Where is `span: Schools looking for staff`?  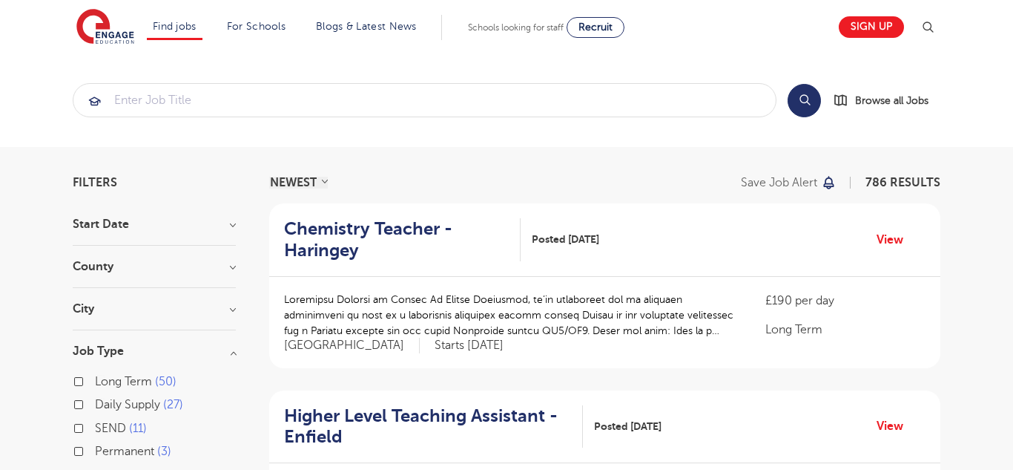 span: Schools looking for staff is located at coordinates (516, 27).